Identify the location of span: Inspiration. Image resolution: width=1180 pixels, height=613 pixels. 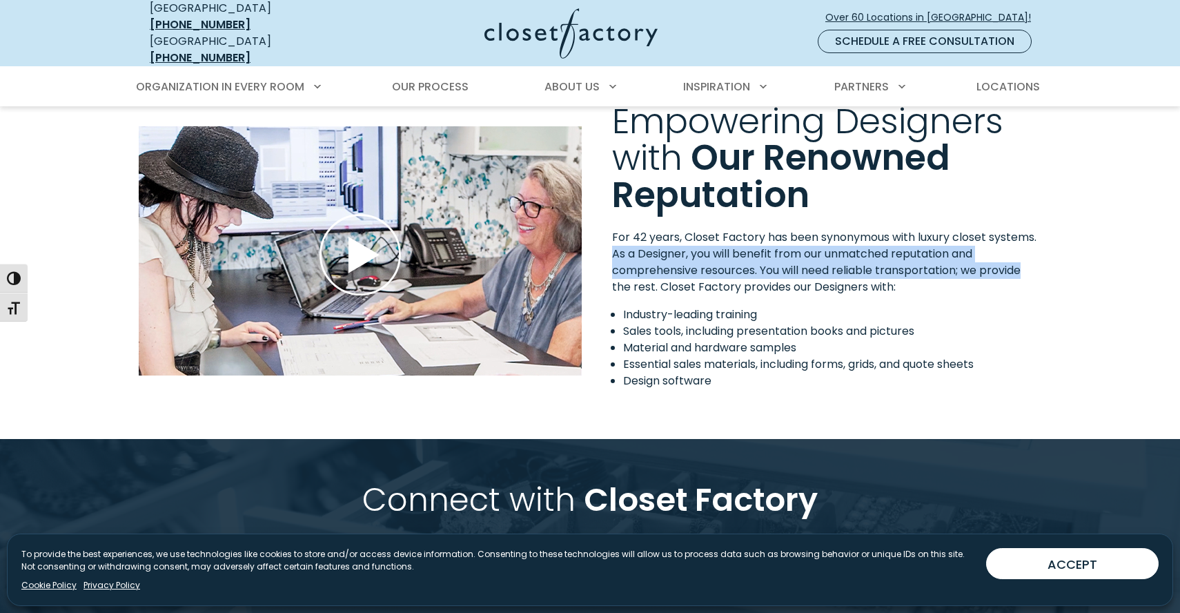
(716, 86).